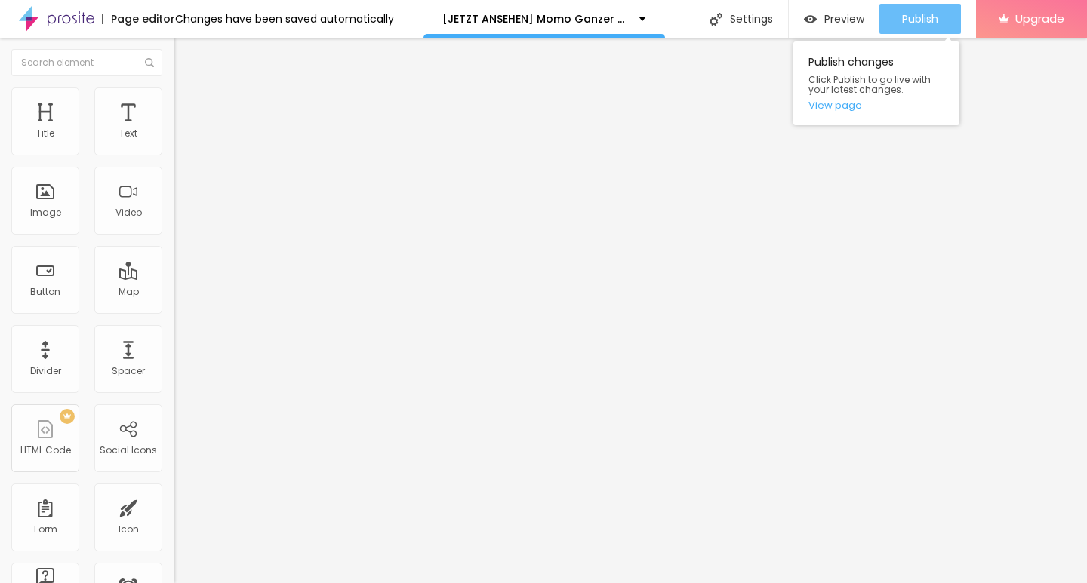 This screenshot has height=583, width=1087. I want to click on div: Social Icons, so click(128, 450).